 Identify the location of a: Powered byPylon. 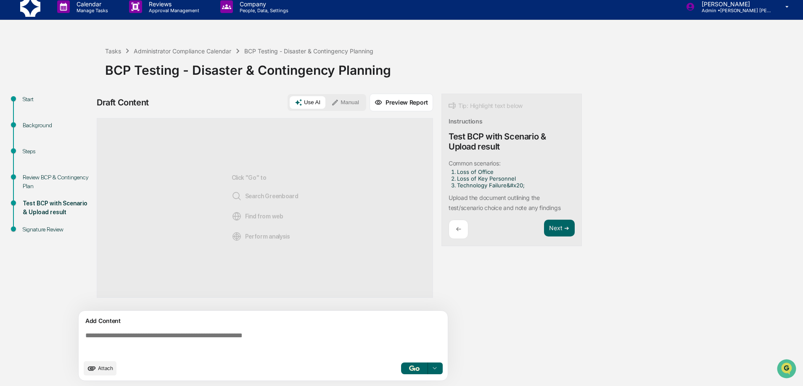
(80, 145).